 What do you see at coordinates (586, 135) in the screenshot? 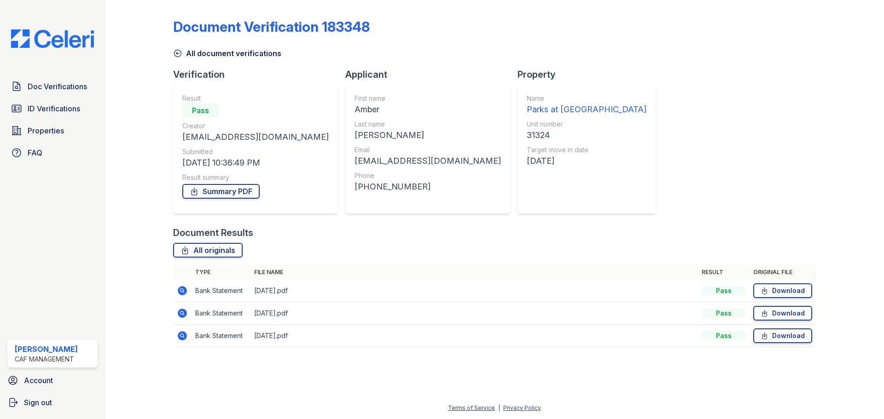
I see `div: 31324` at bounding box center [586, 135].